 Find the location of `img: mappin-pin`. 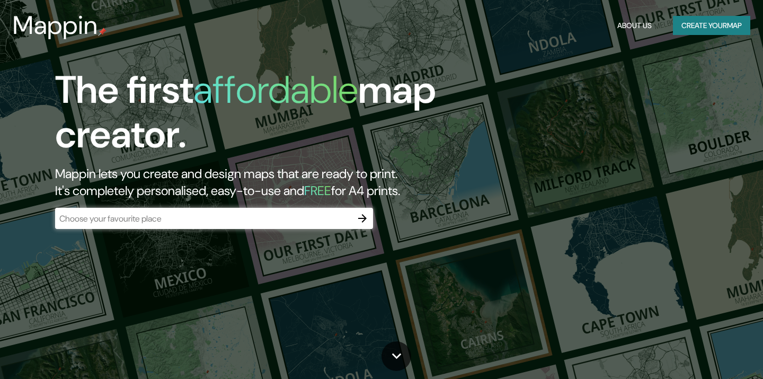

img: mappin-pin is located at coordinates (102, 32).